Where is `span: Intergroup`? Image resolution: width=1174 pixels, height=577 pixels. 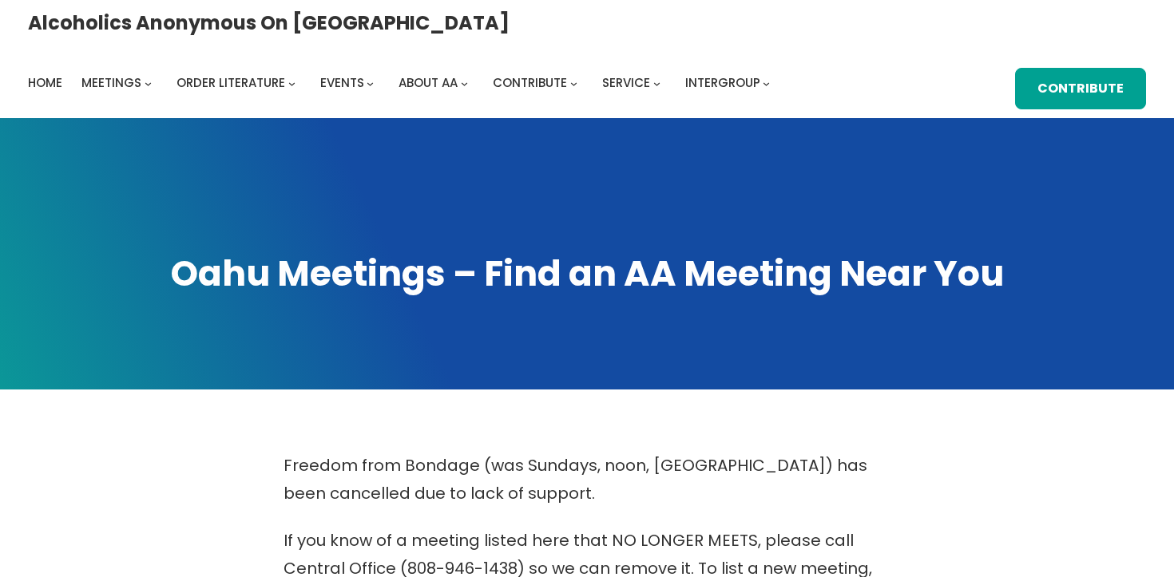
span: Intergroup is located at coordinates (723, 82).